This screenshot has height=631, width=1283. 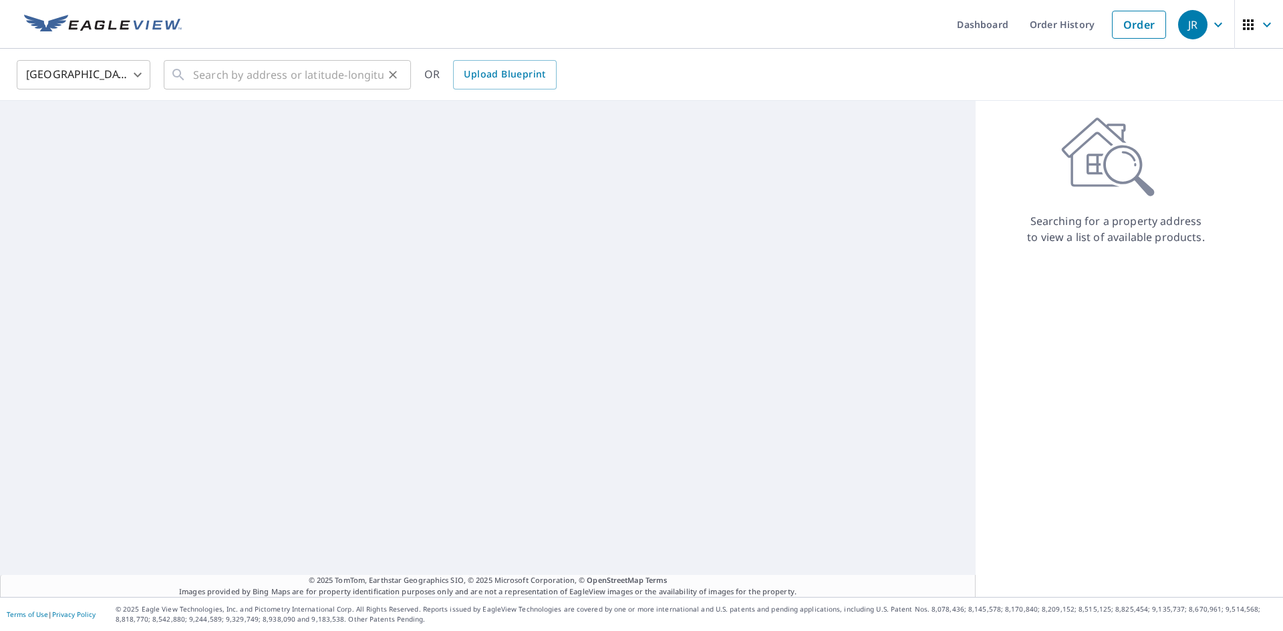 I want to click on p: Searching for a property address to view a list of available products., so click(x=1116, y=229).